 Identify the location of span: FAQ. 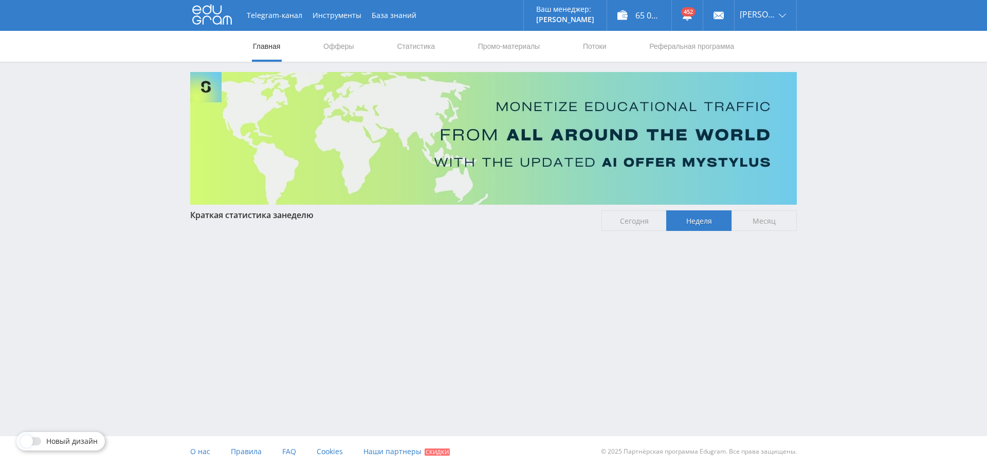
(289, 451).